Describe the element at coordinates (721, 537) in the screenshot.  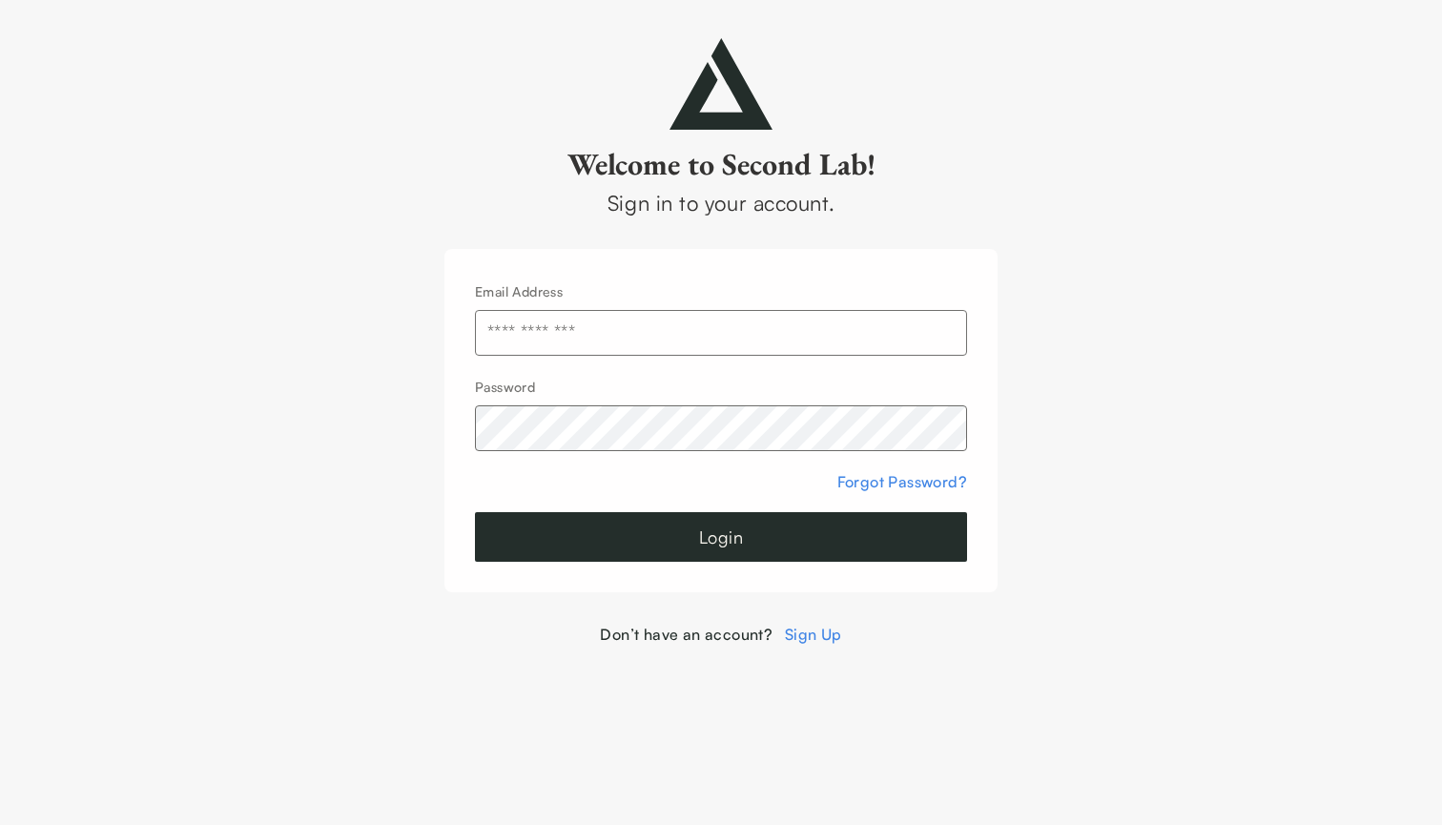
I see `button: Login` at that location.